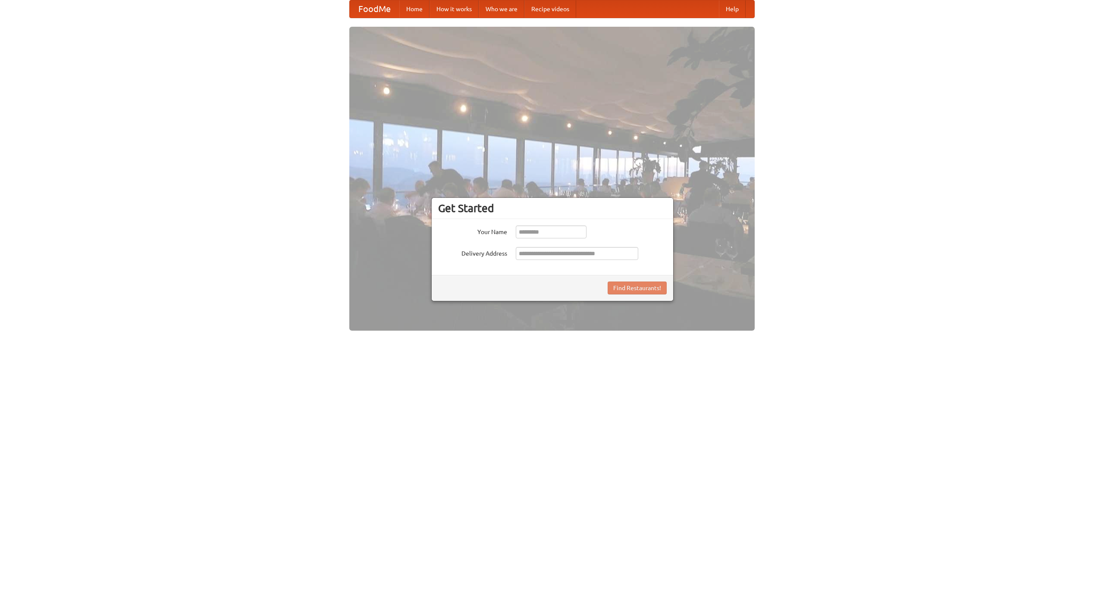 The height and width of the screenshot is (610, 1104). I want to click on a: FoodMe, so click(374, 9).